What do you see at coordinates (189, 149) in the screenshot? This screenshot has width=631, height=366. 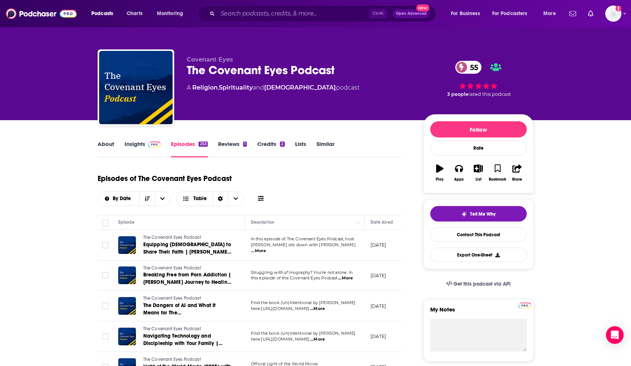 I see `a: Episodes253` at bounding box center [189, 149].